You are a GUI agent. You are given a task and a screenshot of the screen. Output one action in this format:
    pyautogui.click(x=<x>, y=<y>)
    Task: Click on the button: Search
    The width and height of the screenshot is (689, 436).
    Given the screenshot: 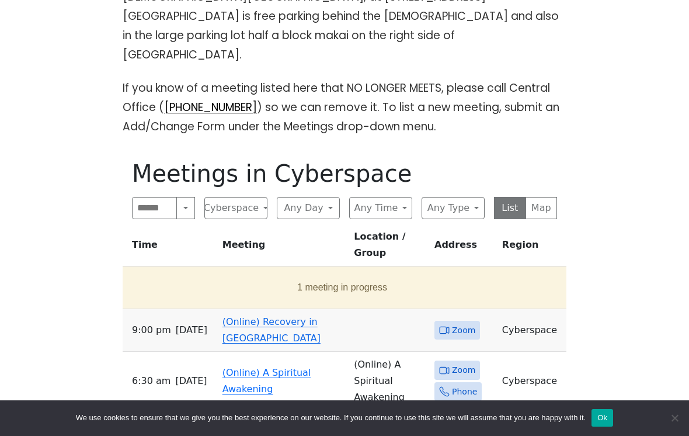 What is the action you would take?
    pyautogui.click(x=186, y=208)
    